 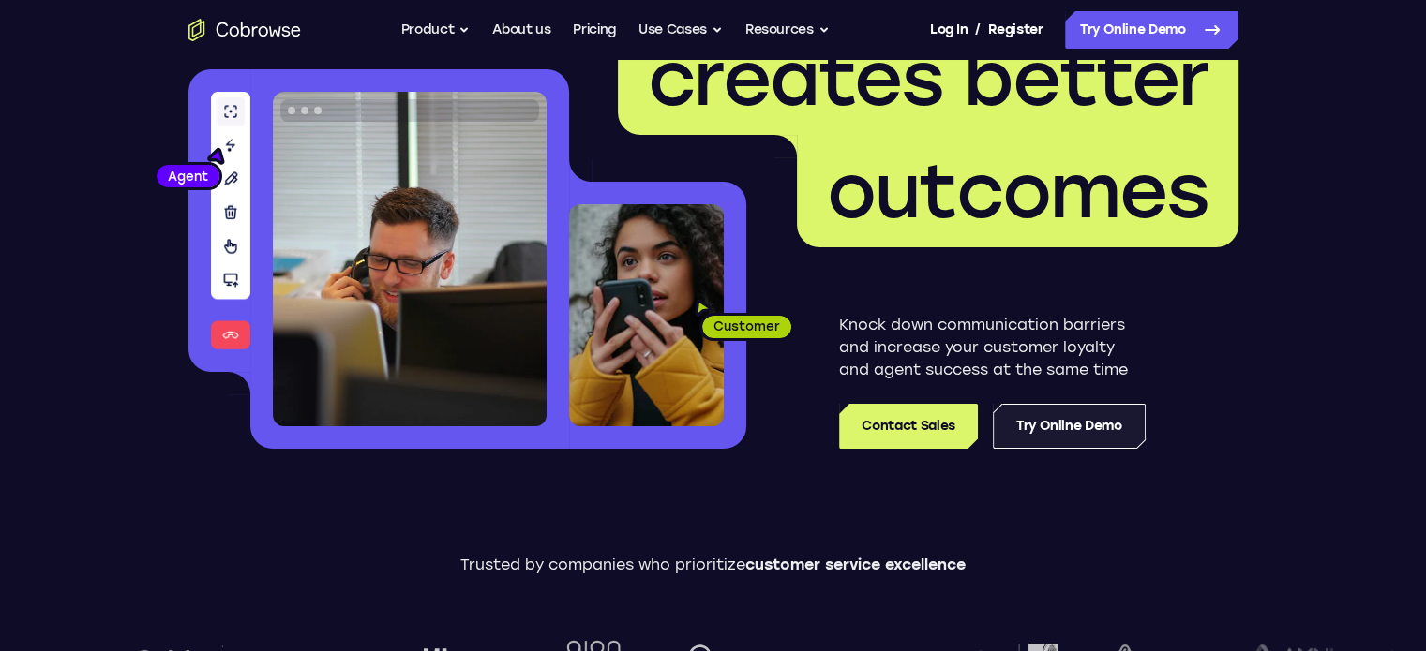 What do you see at coordinates (992, 348) in the screenshot?
I see `p: Knock down communication barriers and increase your customer loyalty and agent success at the sam...` at bounding box center [992, 348].